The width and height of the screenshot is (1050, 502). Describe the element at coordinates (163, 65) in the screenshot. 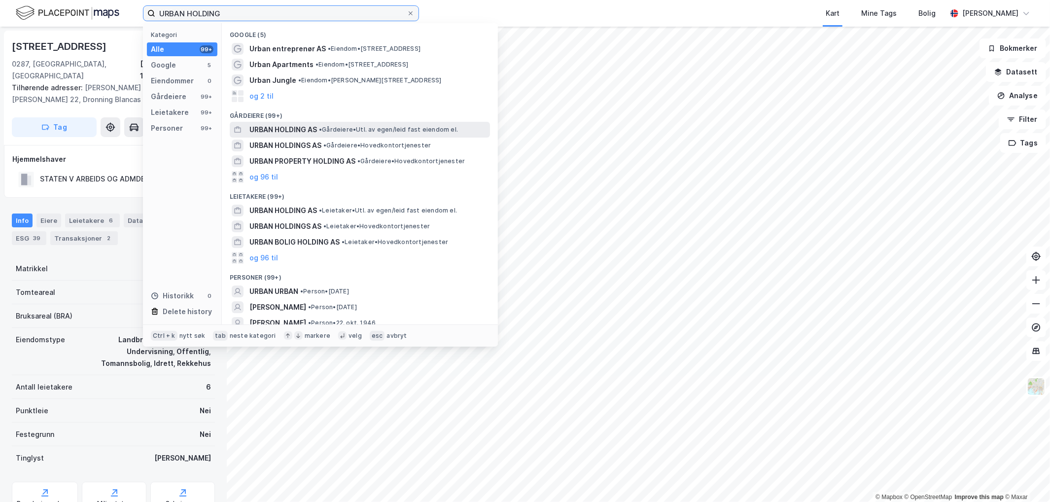

I see `div: Google` at that location.